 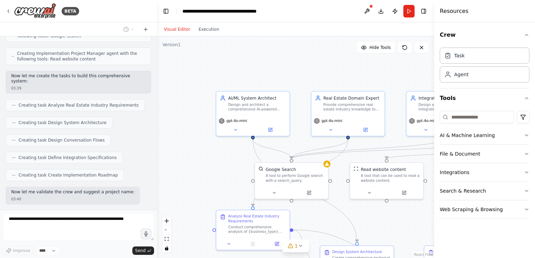 I want to click on div: 03:40, so click(x=73, y=199).